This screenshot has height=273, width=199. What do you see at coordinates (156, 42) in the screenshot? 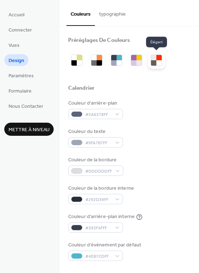
I see `span: Élégant` at bounding box center [156, 42].